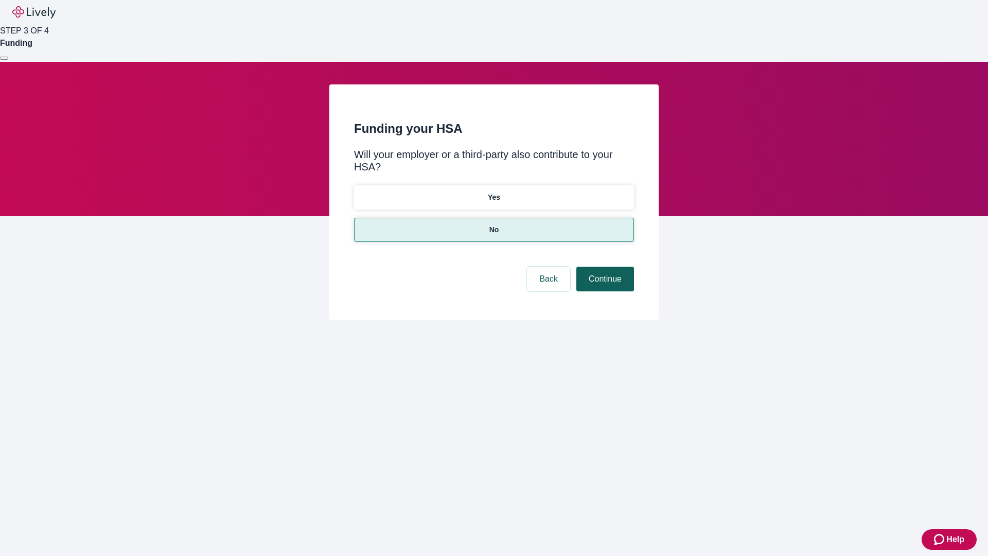  I want to click on button: Zendesk support iconHelp, so click(949, 539).